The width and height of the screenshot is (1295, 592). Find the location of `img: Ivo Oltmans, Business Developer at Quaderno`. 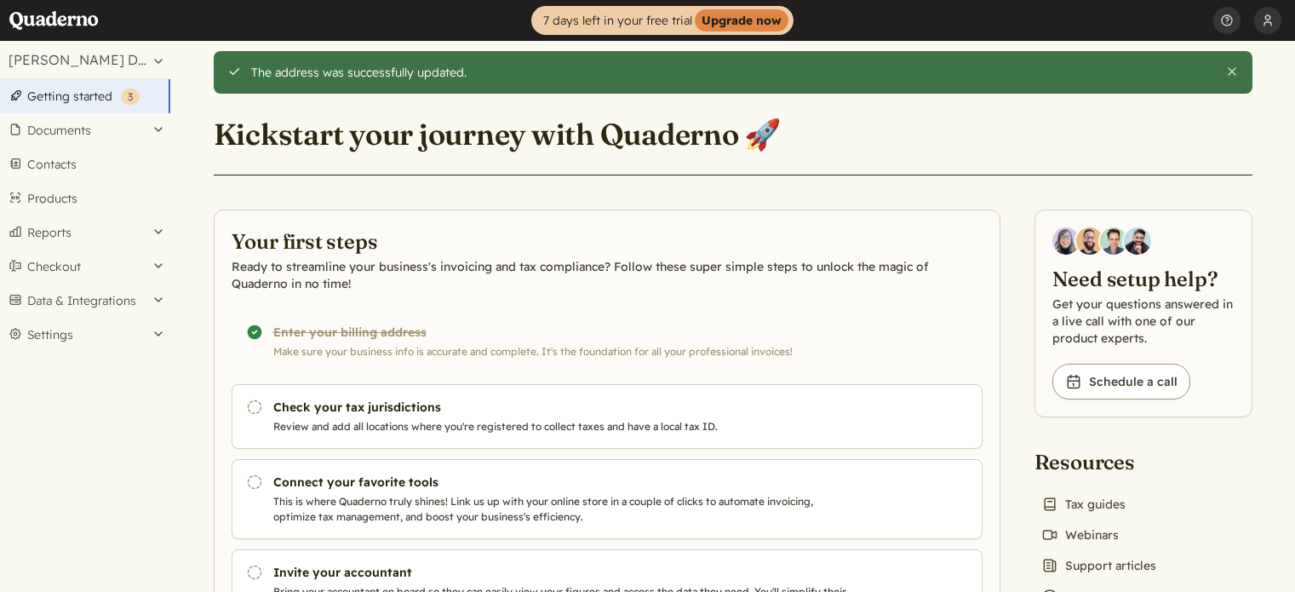

img: Ivo Oltmans, Business Developer at Quaderno is located at coordinates (1113, 241).